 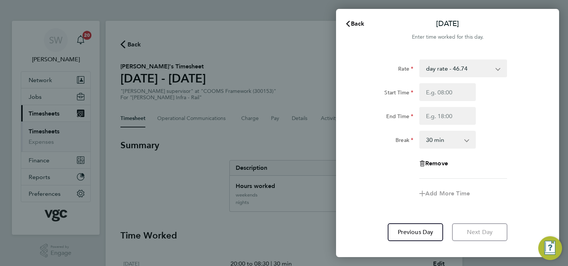 I want to click on button: Engage Resource Center, so click(x=550, y=248).